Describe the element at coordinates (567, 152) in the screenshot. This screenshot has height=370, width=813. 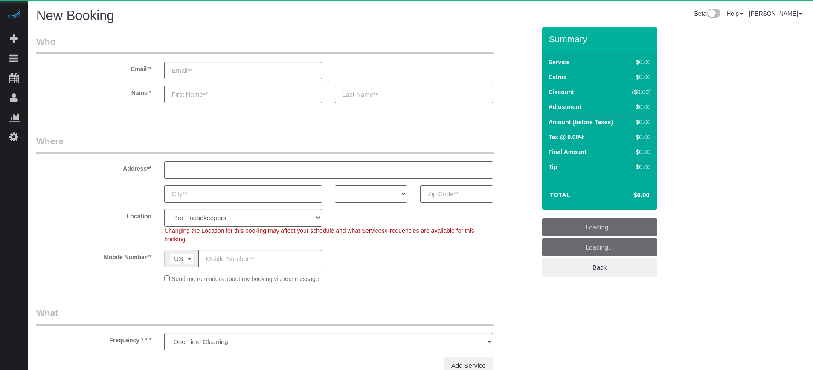
I see `label: Final Amount` at that location.